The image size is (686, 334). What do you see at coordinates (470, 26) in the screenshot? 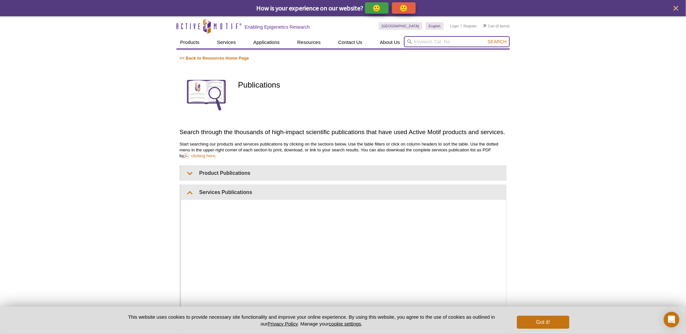
I see `a: Register` at bounding box center [470, 26].